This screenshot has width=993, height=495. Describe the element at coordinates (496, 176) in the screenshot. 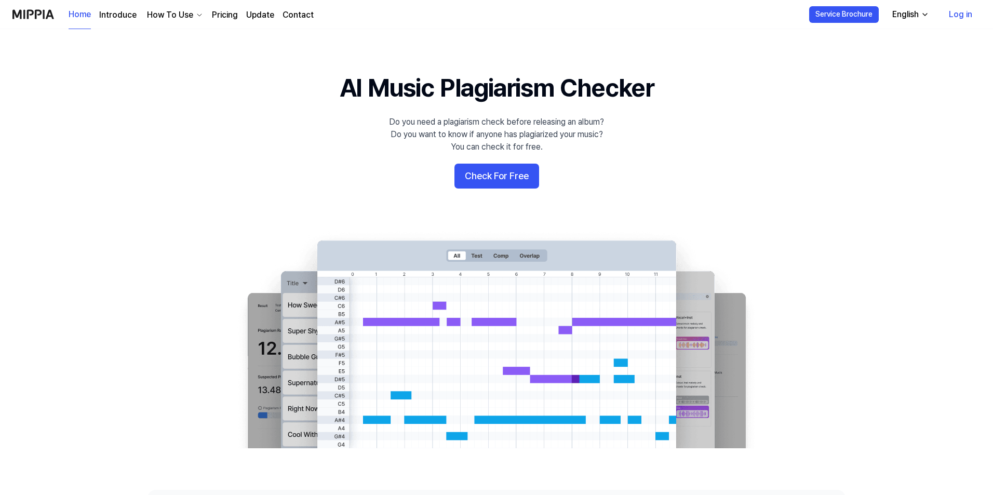

I see `button: Check For Free` at that location.